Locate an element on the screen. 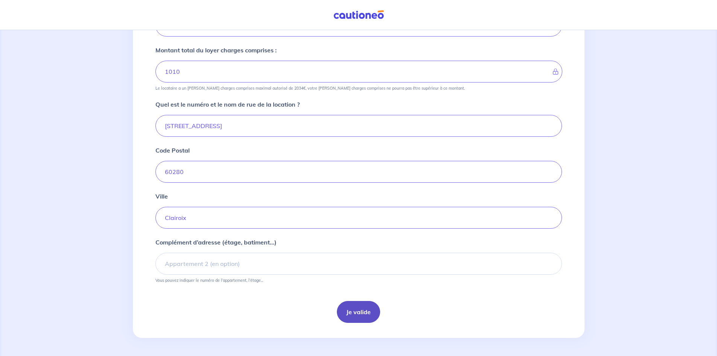 This screenshot has width=717, height=356. input: Appartement 2 (en option) is located at coordinates (359, 264).